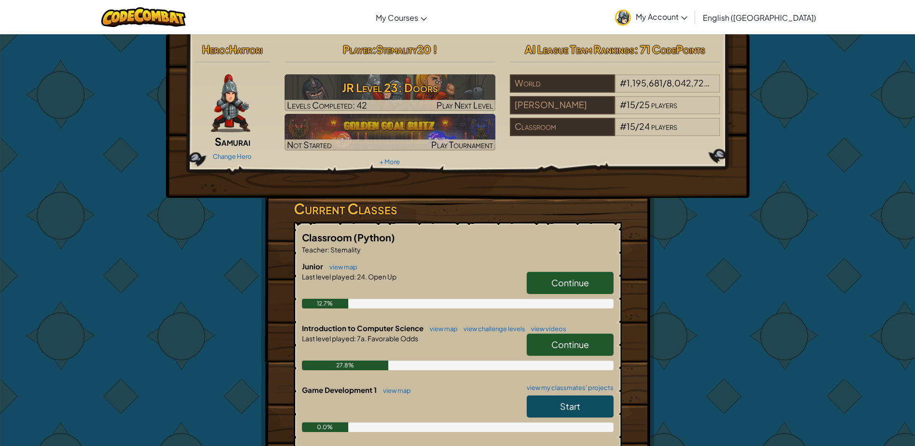 The height and width of the screenshot is (446, 915). Describe the element at coordinates (465, 105) in the screenshot. I see `span: Play Next Level` at that location.